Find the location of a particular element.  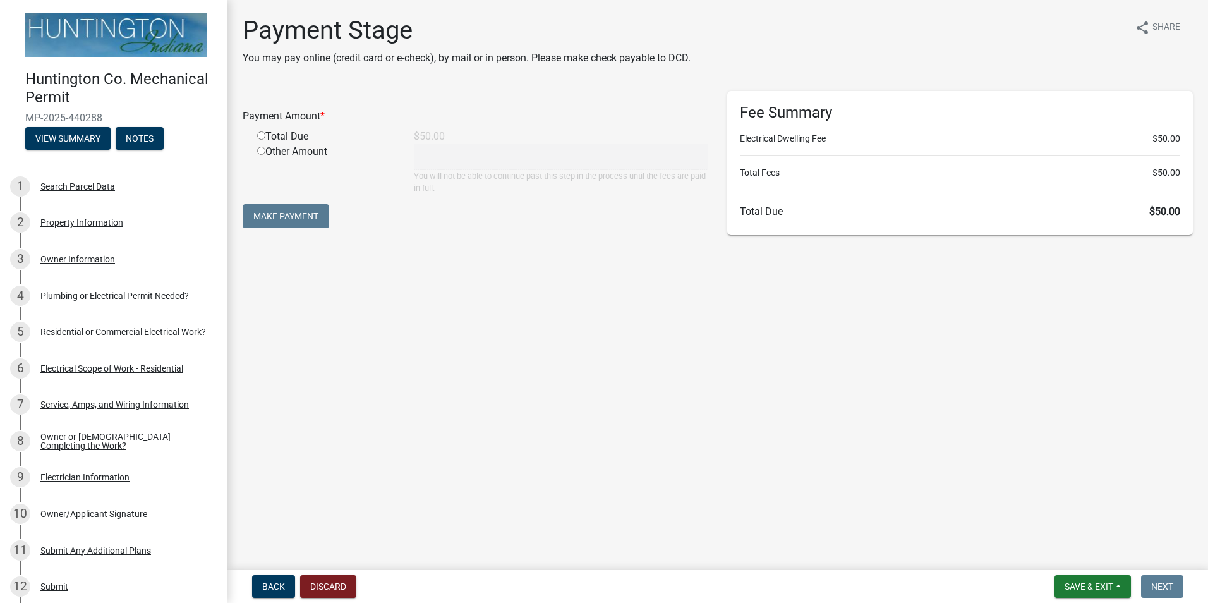

span: MP-2025-440288 is located at coordinates (114, 118).